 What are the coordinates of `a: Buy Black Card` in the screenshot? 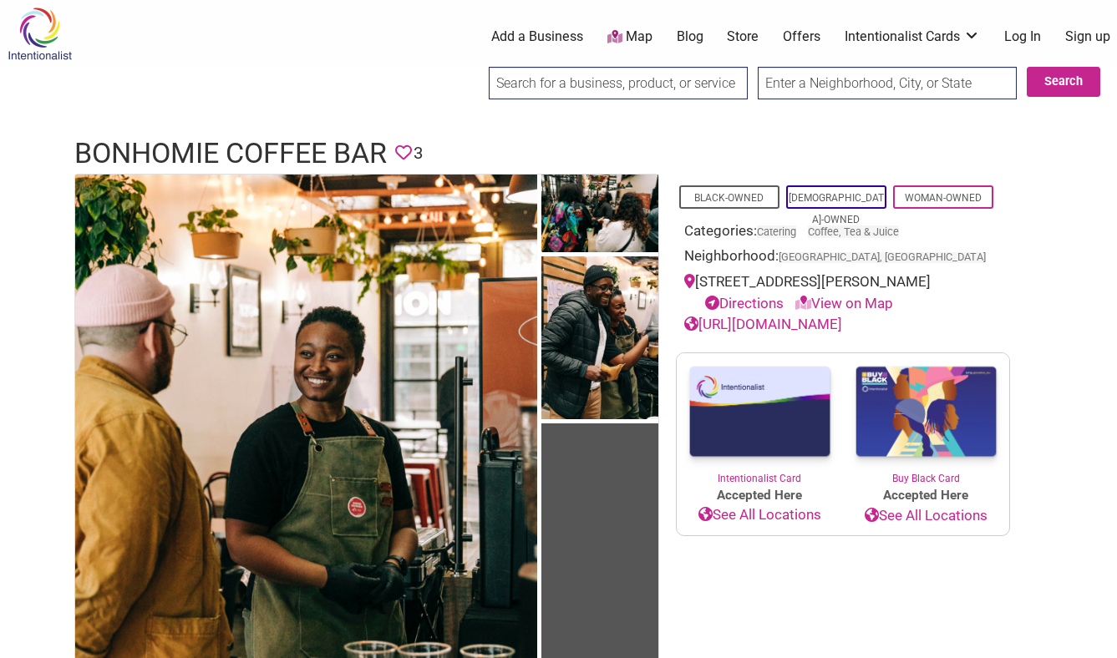 It's located at (926, 420).